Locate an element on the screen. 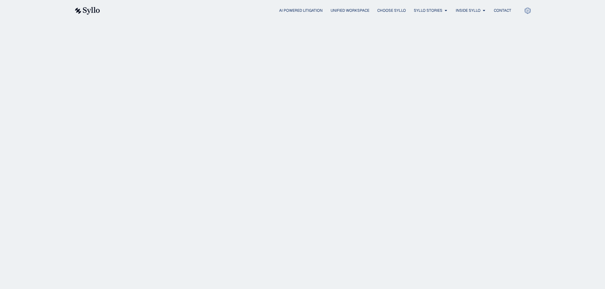 The image size is (605, 289). a: Syllo Stories is located at coordinates (428, 10).